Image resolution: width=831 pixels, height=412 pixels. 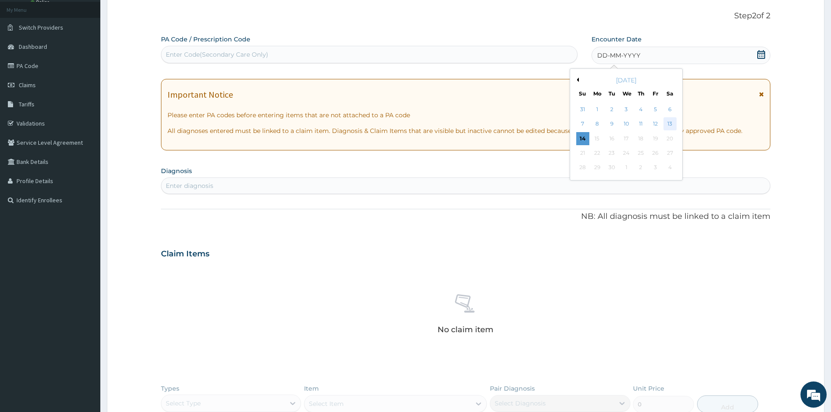 I want to click on div: Su, so click(x=583, y=93).